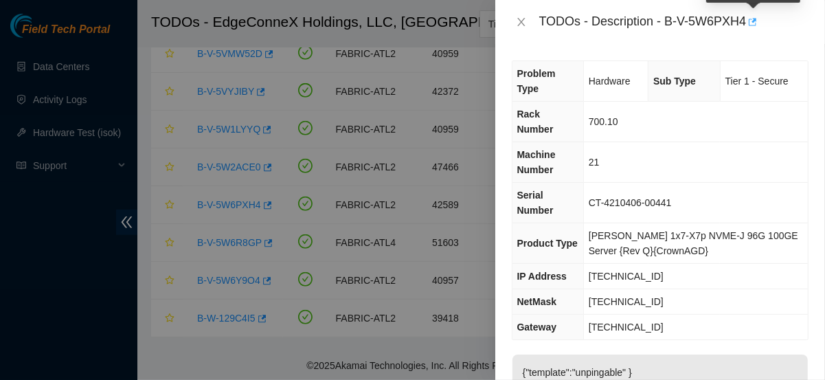  I want to click on span: Rack Number, so click(535, 122).